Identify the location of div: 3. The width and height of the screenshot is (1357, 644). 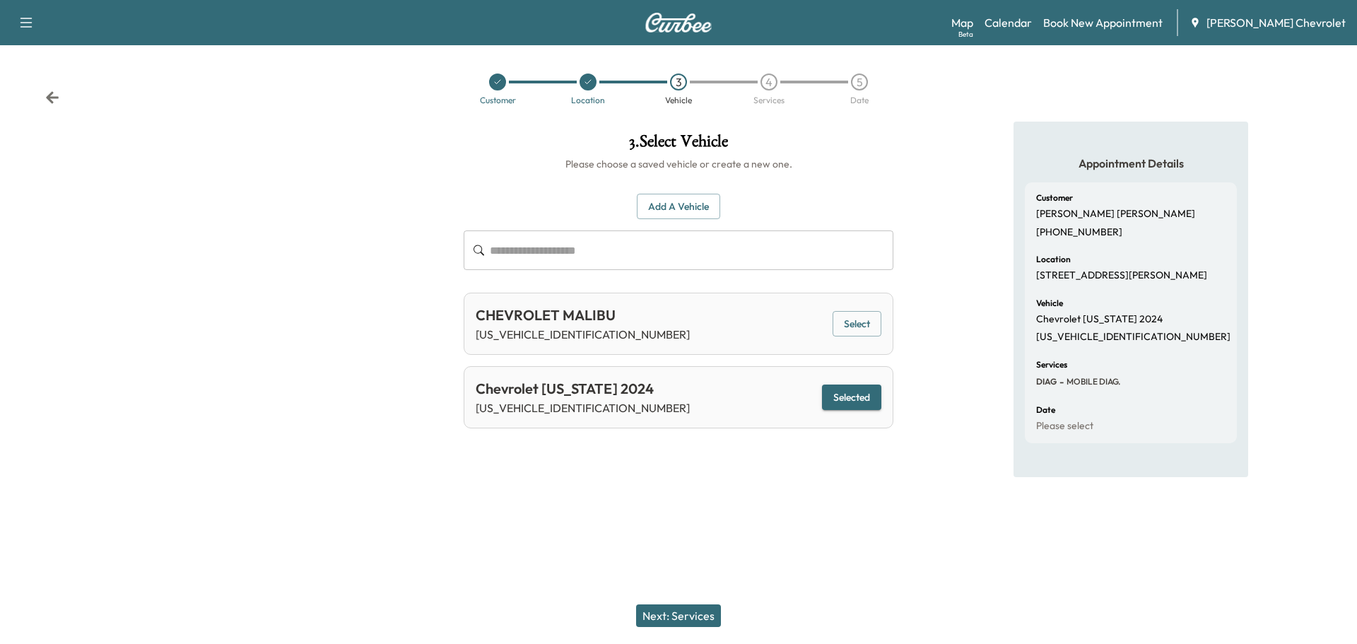
(679, 82).